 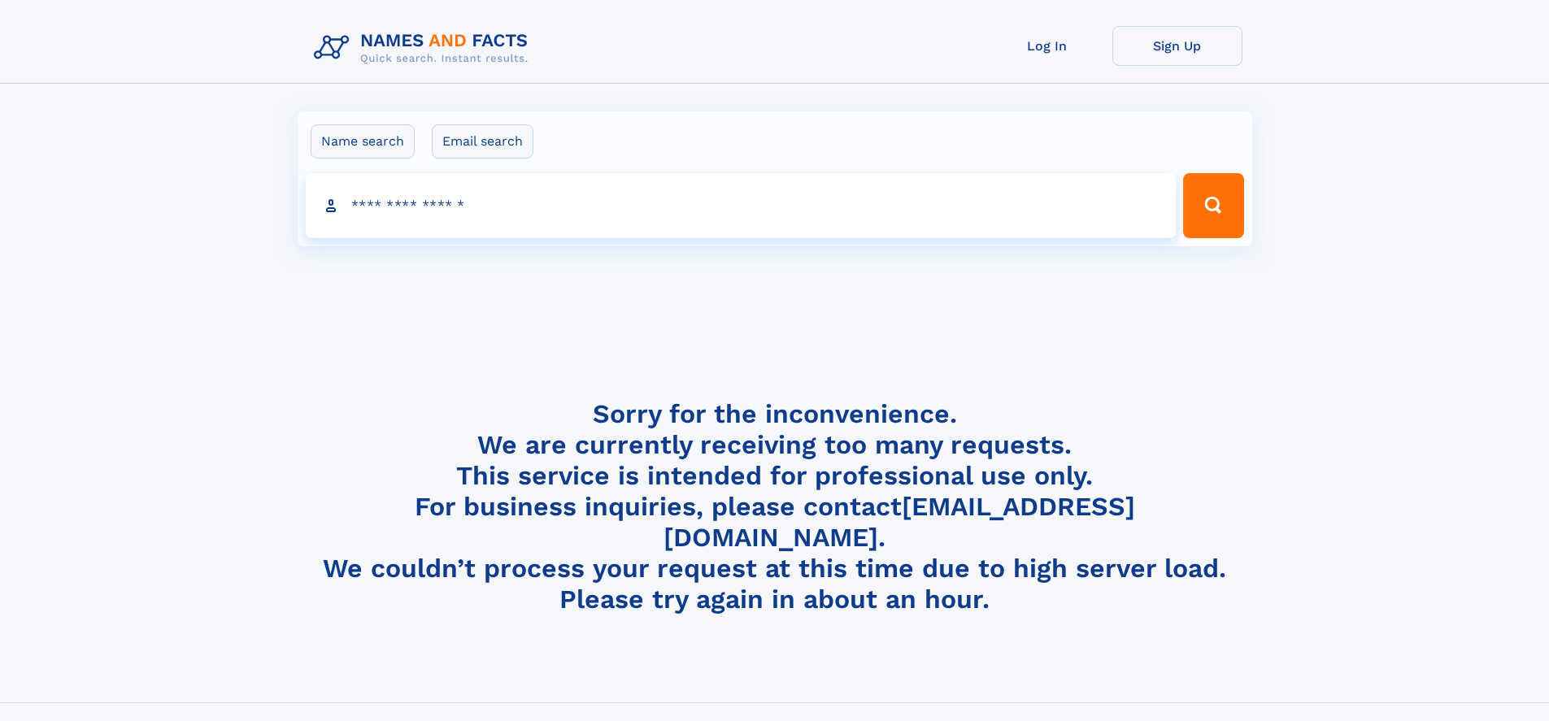 I want to click on a: Log In, so click(x=1047, y=46).